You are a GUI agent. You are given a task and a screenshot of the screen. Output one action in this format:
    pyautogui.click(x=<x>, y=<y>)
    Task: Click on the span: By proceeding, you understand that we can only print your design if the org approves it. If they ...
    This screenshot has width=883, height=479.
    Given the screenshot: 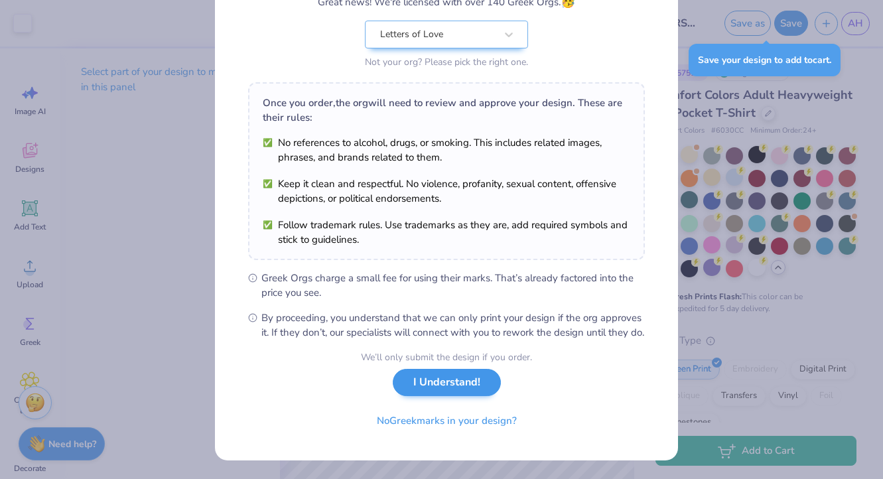 What is the action you would take?
    pyautogui.click(x=453, y=325)
    